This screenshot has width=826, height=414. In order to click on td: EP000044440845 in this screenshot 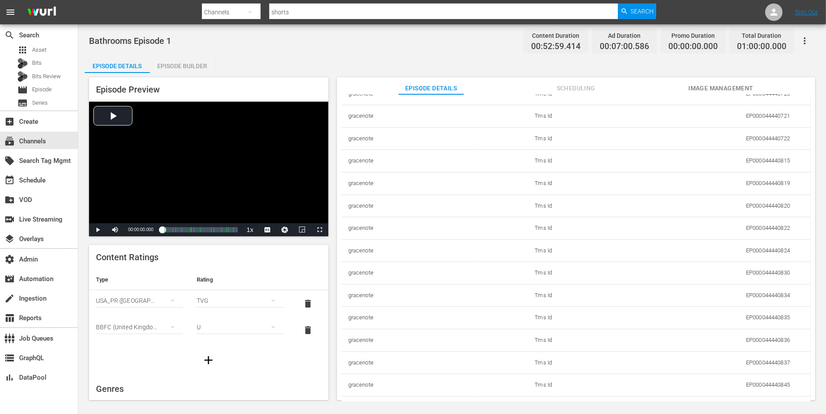, I will do `click(678, 385)`.